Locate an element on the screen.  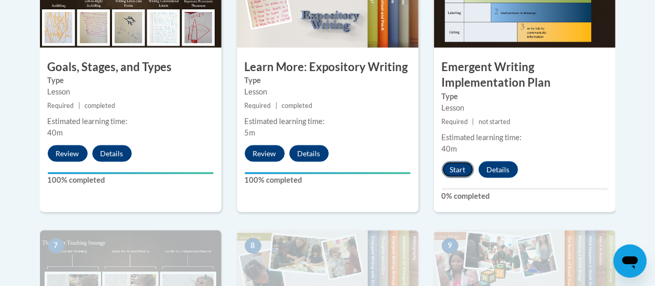
span: 8 is located at coordinates (253, 246).